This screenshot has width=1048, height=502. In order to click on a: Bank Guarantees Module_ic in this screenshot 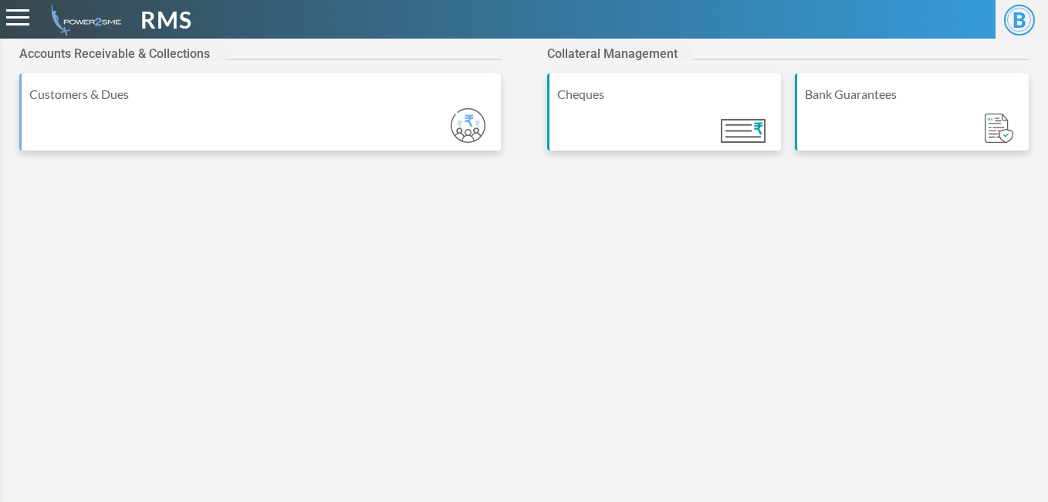, I will do `click(911, 120)`.